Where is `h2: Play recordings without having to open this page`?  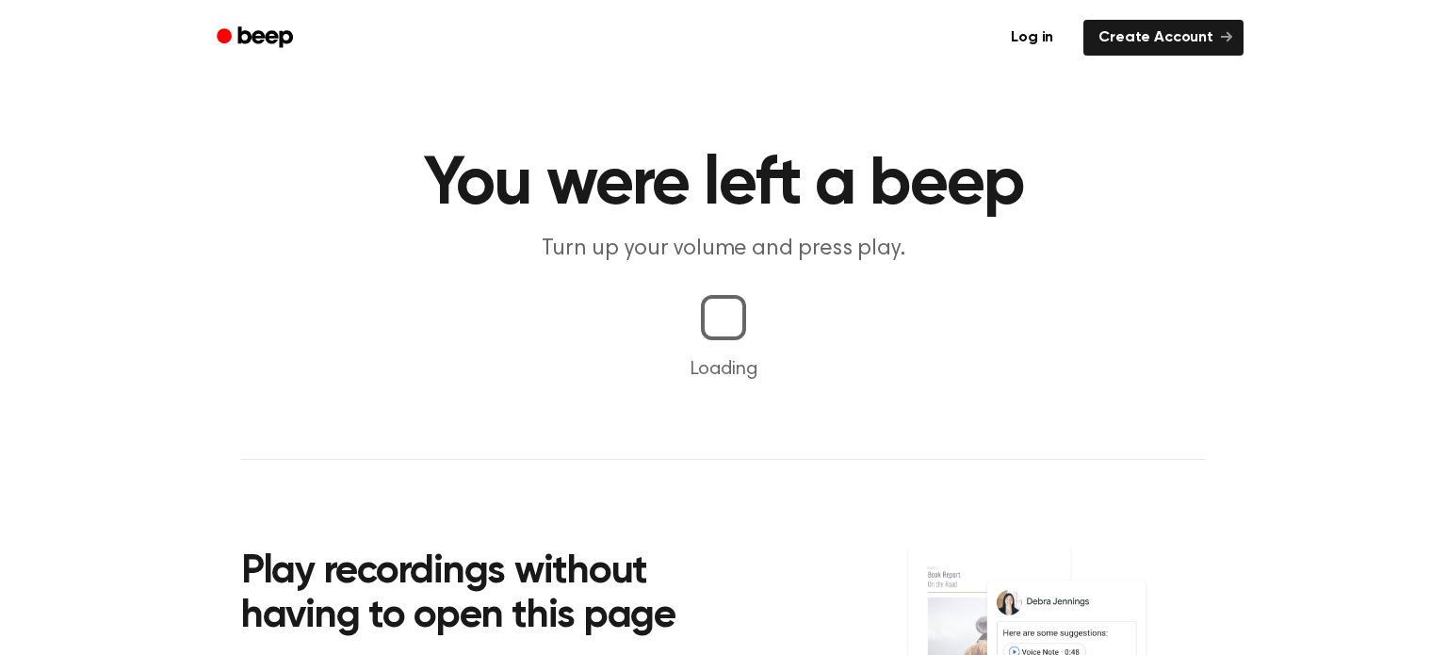
h2: Play recordings without having to open this page is located at coordinates (495, 595).